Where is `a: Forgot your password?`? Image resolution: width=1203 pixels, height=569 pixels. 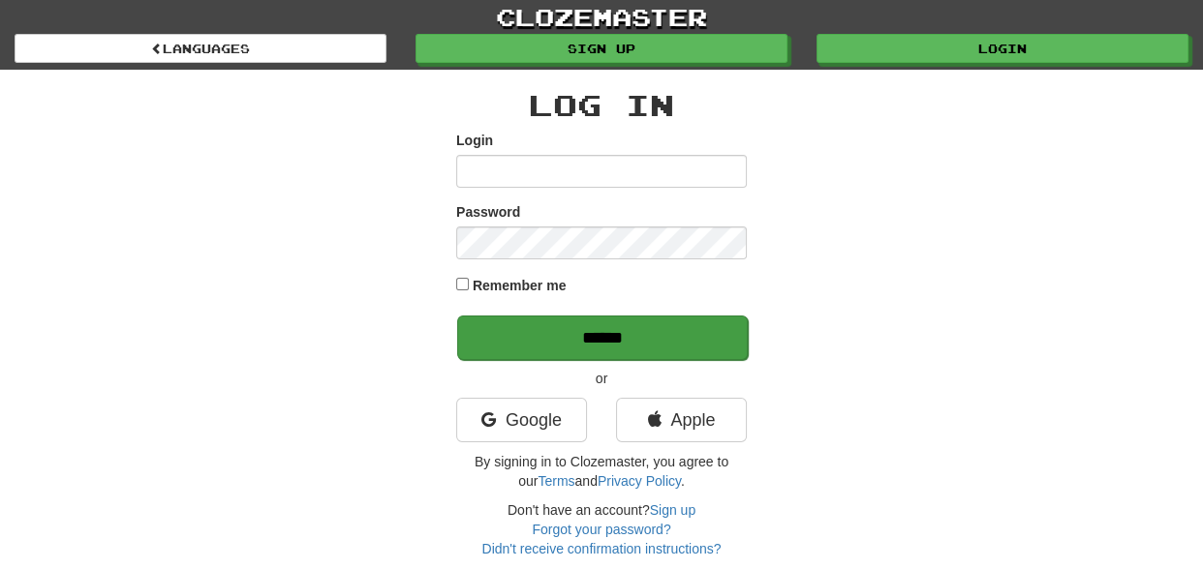 a: Forgot your password? is located at coordinates (600, 530).